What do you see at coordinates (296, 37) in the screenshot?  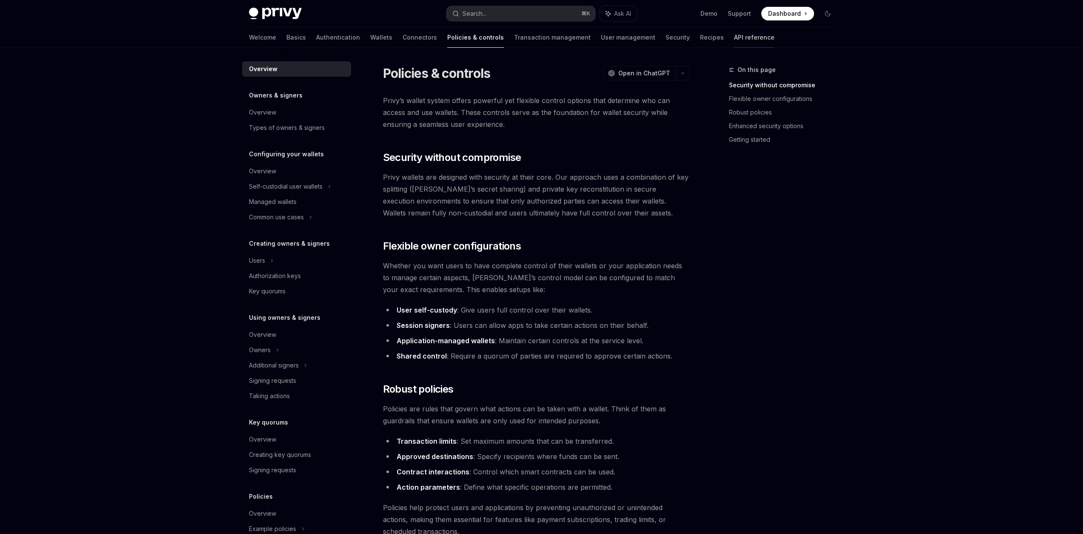 I see `a: Basics` at bounding box center [296, 37].